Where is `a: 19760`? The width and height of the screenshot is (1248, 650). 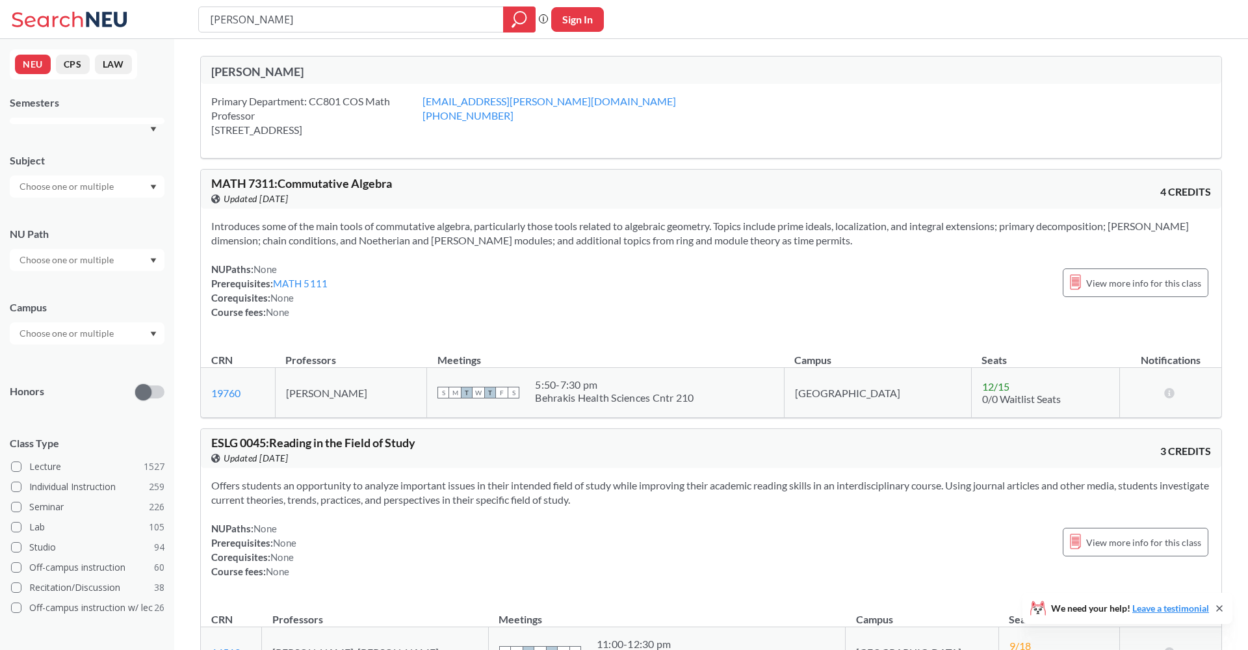
a: 19760 is located at coordinates (225, 392).